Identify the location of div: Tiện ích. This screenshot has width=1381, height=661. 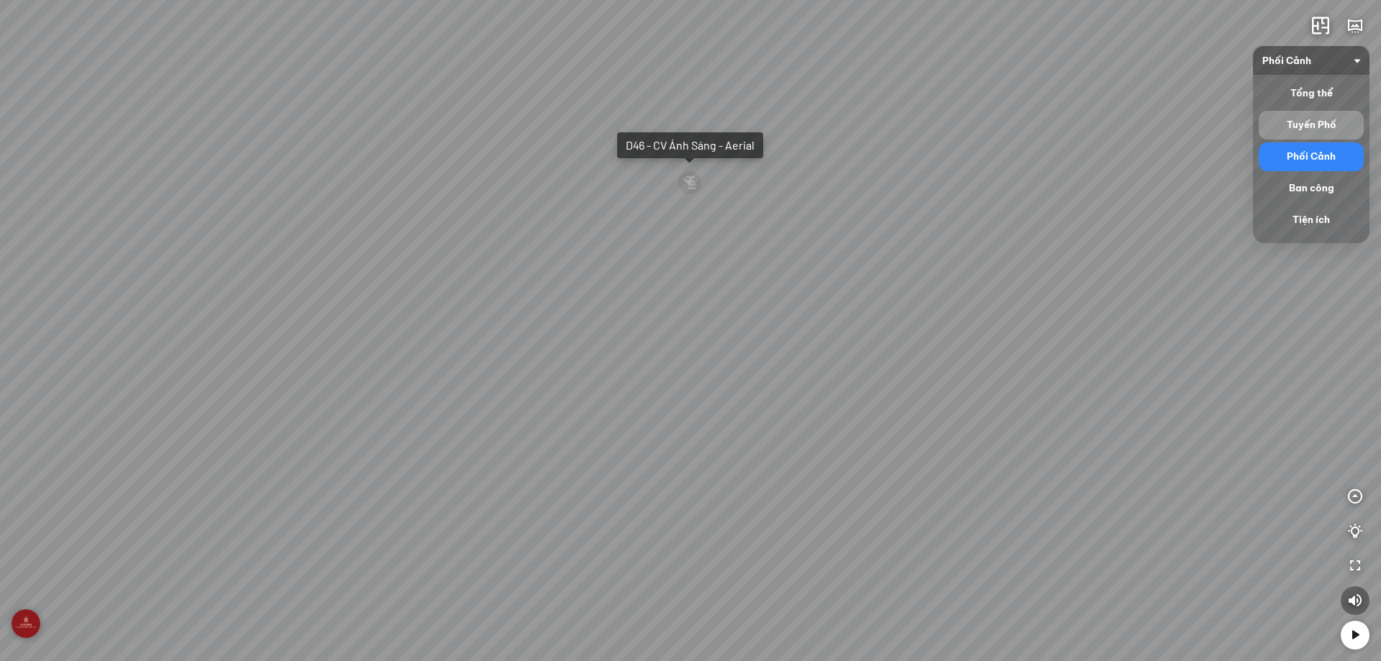
(1311, 220).